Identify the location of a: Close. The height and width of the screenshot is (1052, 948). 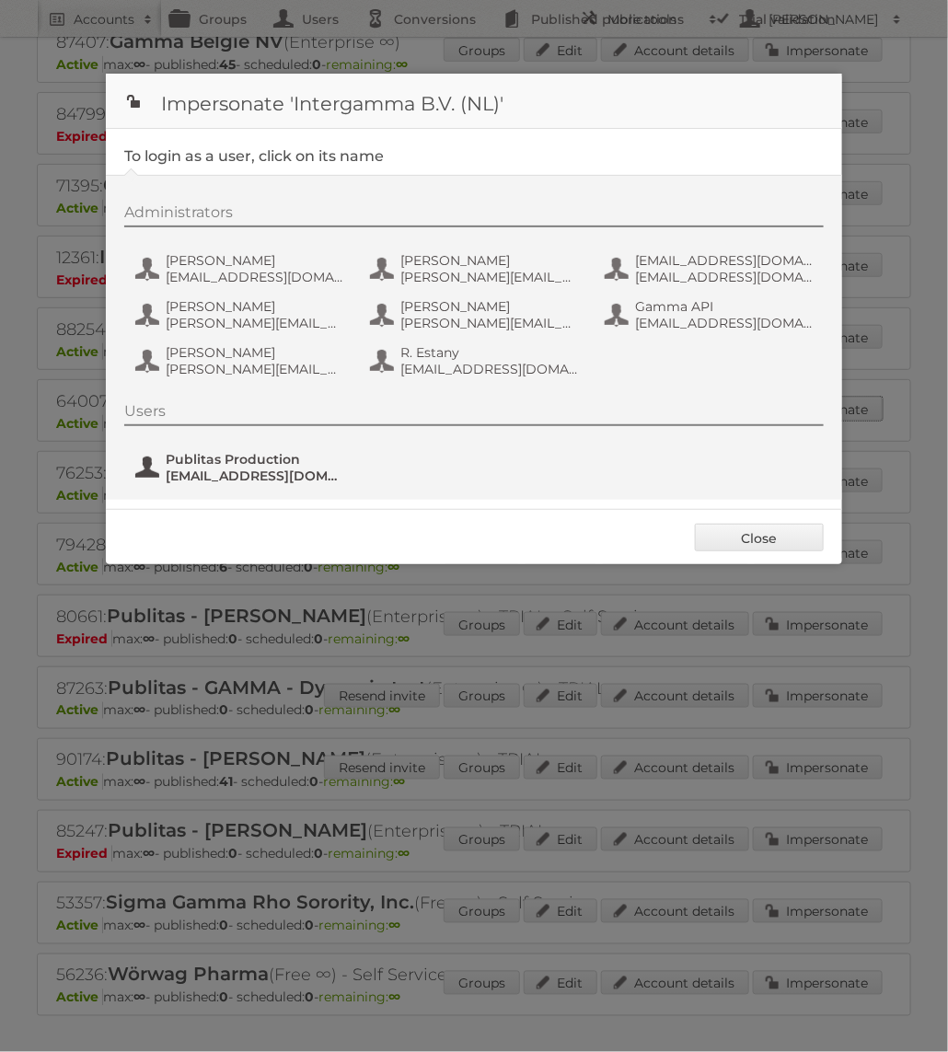
(759, 537).